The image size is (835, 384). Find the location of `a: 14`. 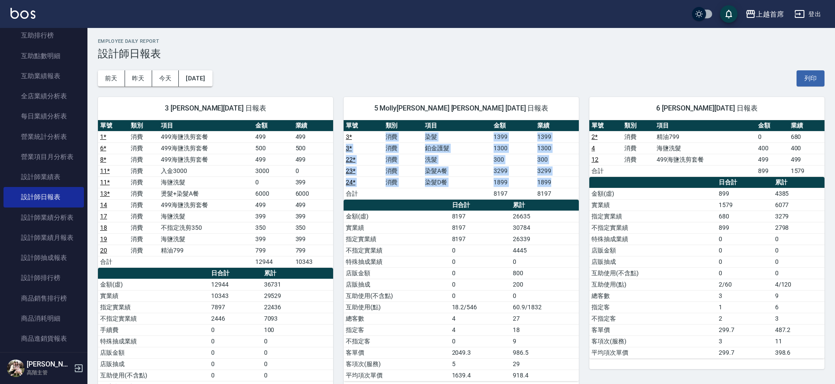

a: 14 is located at coordinates (104, 205).